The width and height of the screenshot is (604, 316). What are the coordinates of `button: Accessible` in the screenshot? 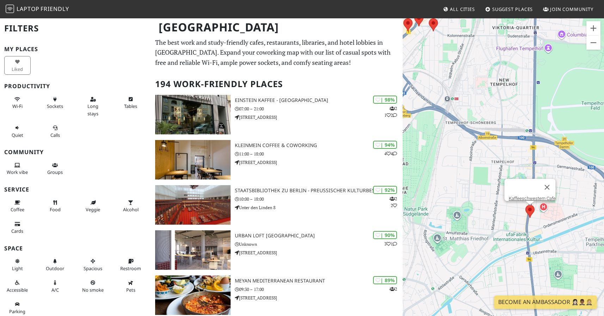 It's located at (17, 286).